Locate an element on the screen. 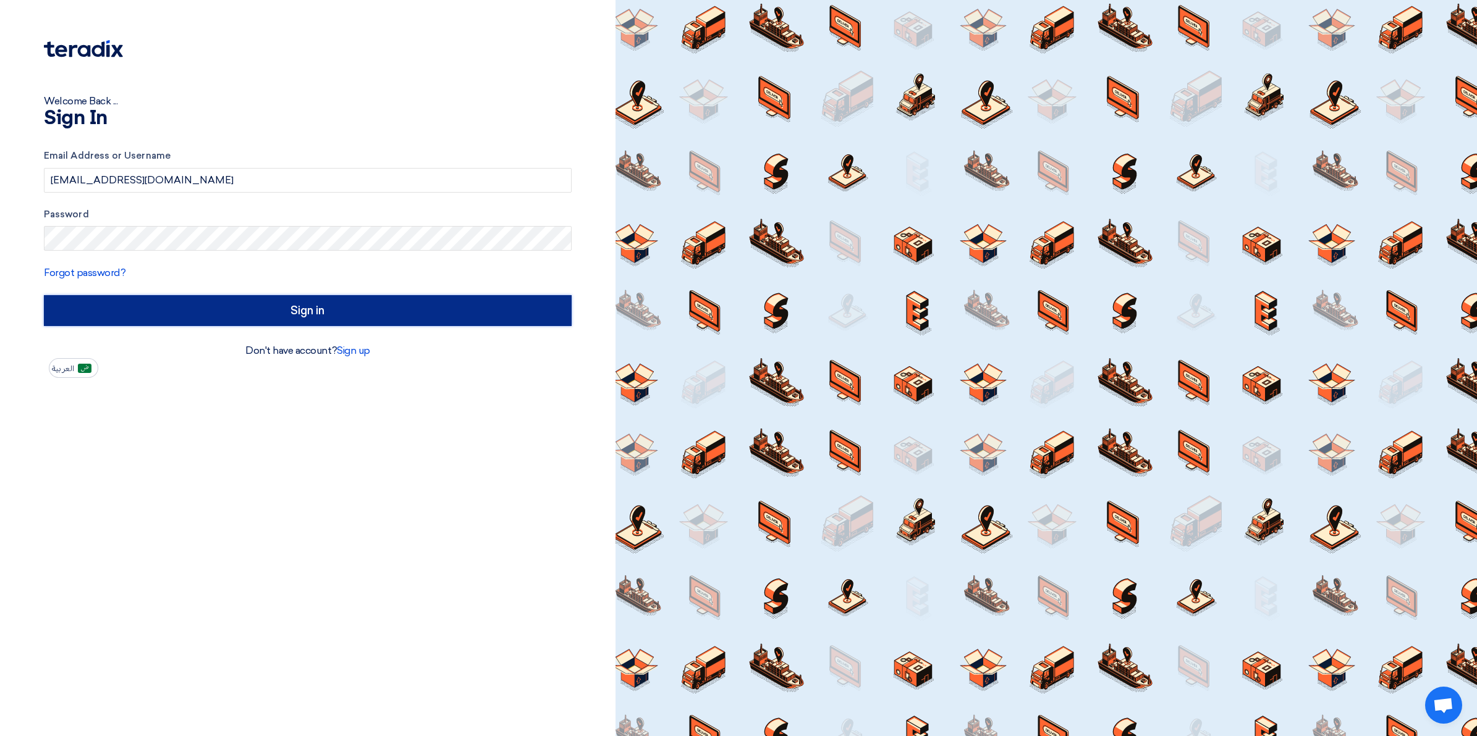 The image size is (1477, 736). div: Don't have account? is located at coordinates (308, 351).